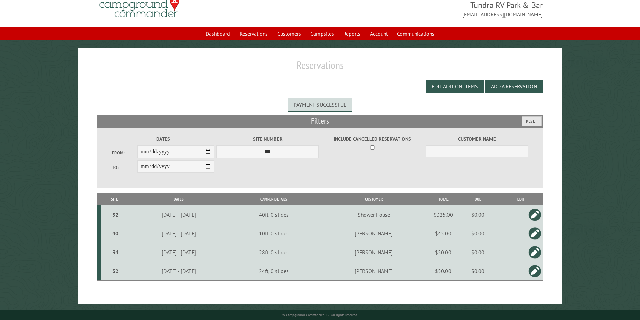  Describe the element at coordinates (273, 271) in the screenshot. I see `td: 24ft, 0 slides` at that location.